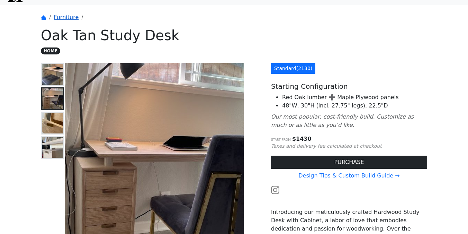 This screenshot has height=234, width=468. What do you see at coordinates (234, 35) in the screenshot?
I see `h1: Oak Tan Study Desk` at bounding box center [234, 35].